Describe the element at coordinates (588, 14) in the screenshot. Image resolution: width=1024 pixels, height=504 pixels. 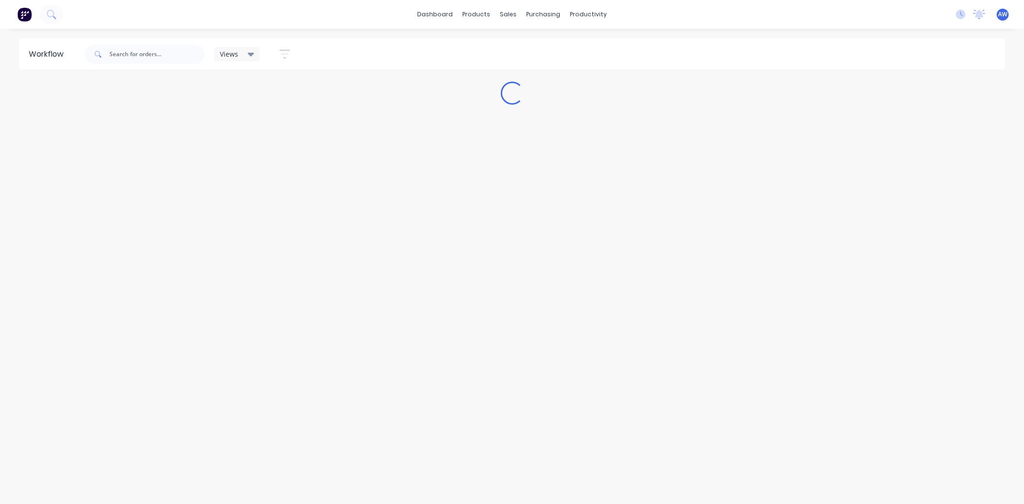
I see `div: productivity` at that location.